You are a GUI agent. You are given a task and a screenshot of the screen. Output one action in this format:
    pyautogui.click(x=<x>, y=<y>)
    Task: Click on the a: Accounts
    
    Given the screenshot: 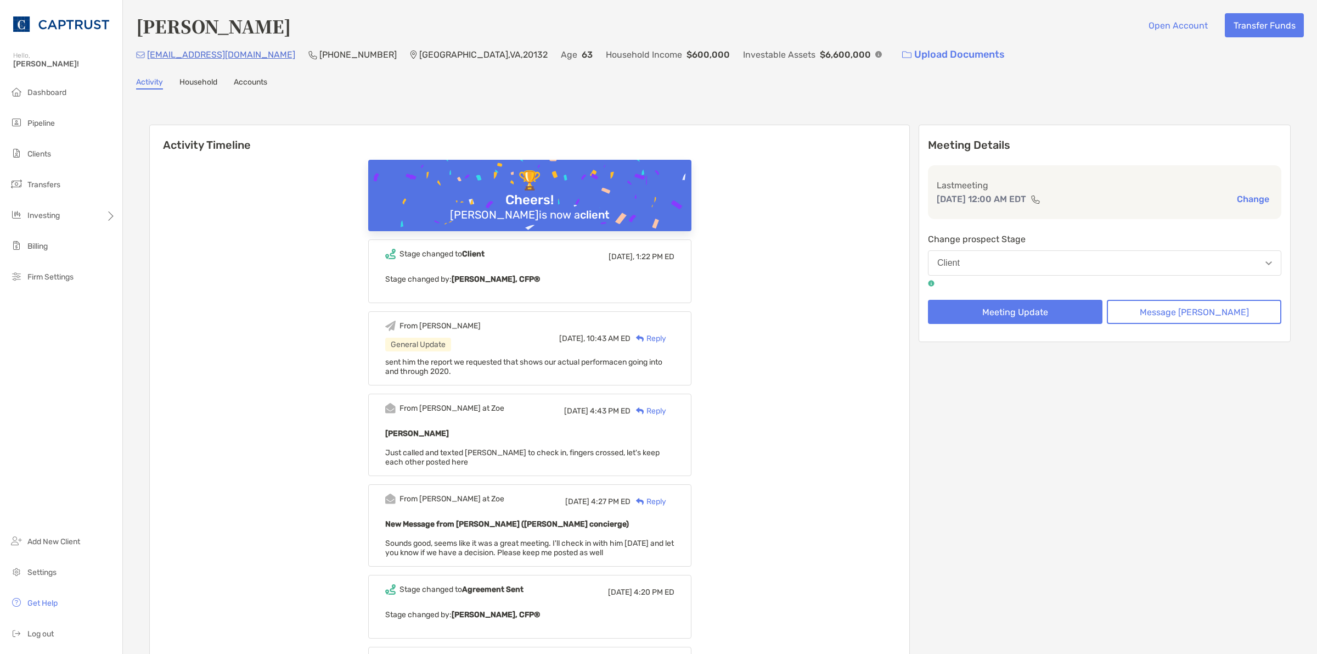 What is the action you would take?
    pyautogui.click(x=250, y=83)
    